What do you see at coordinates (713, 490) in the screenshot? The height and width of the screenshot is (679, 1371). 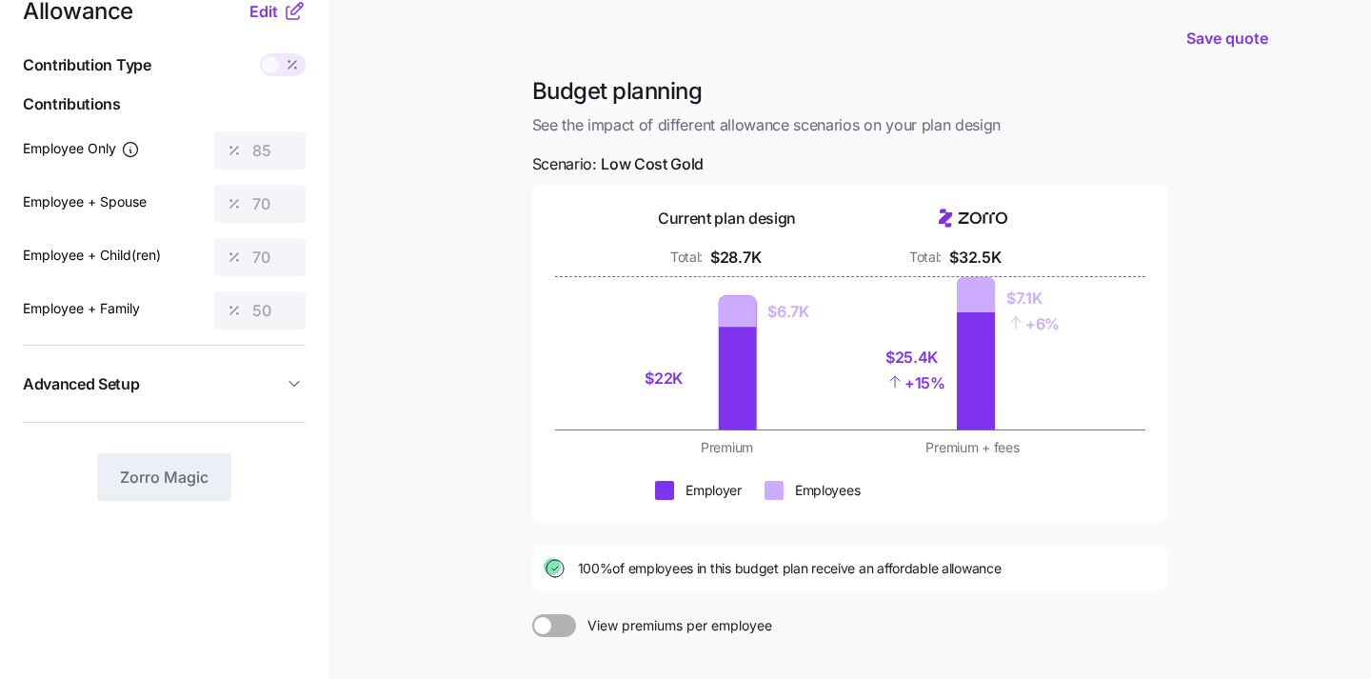 I see `div: Employer` at bounding box center [713, 490].